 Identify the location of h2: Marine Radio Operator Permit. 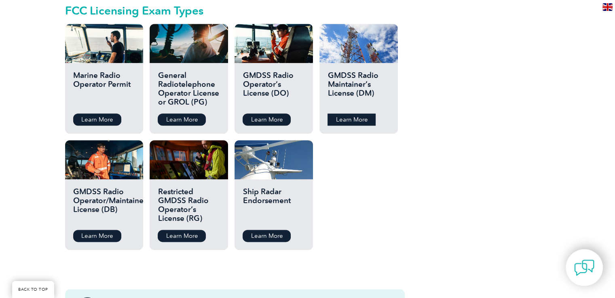
(104, 89).